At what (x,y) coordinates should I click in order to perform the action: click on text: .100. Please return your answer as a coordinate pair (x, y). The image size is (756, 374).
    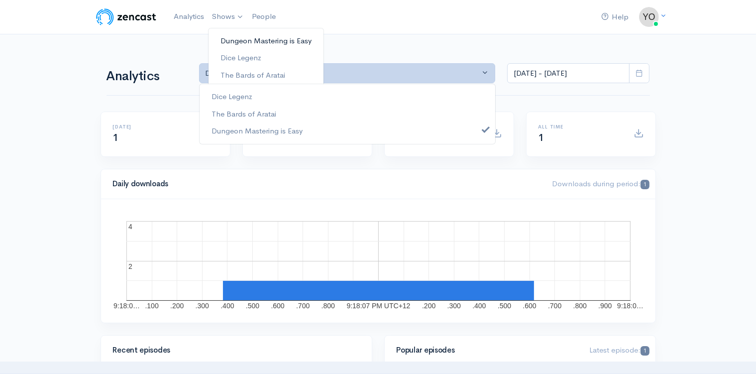
    Looking at the image, I should click on (151, 306).